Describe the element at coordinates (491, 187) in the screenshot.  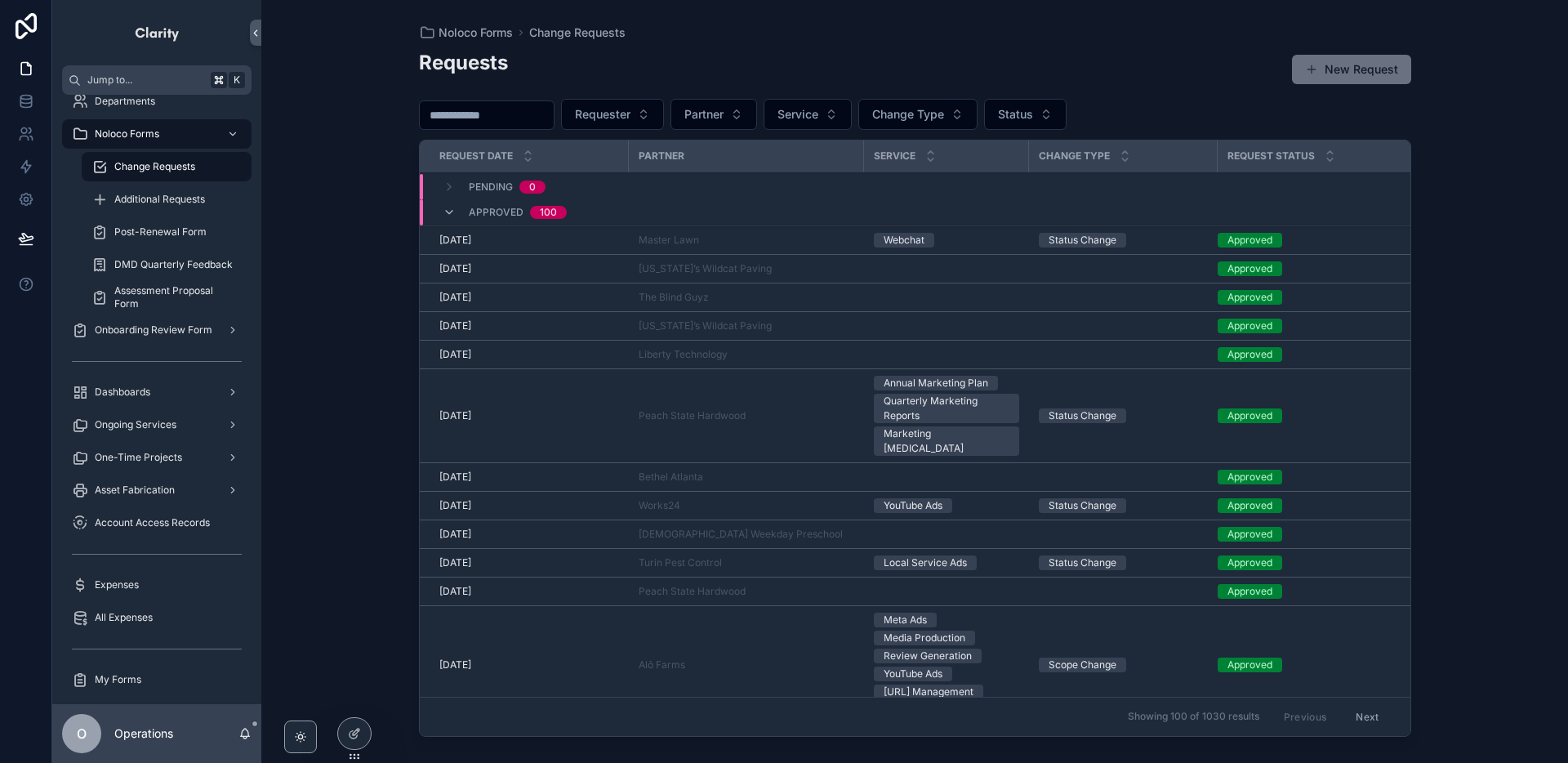
I see `span: Pending` at that location.